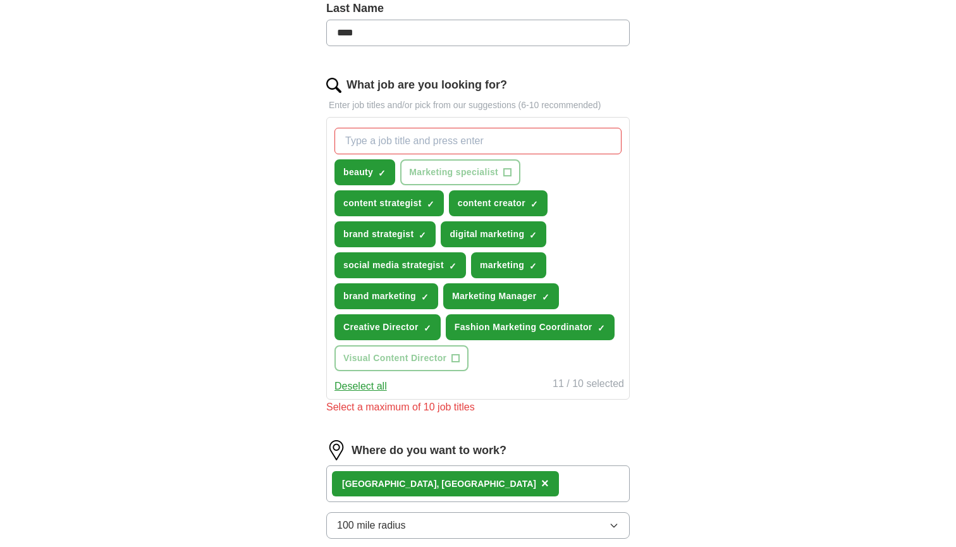 The image size is (956, 547). What do you see at coordinates (460, 172) in the screenshot?
I see `button: Marketing specialist` at bounding box center [460, 172].